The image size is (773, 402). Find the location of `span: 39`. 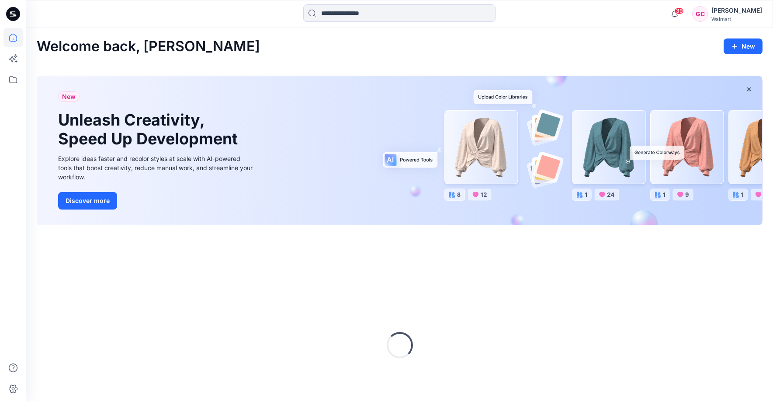

span: 39 is located at coordinates (679, 11).